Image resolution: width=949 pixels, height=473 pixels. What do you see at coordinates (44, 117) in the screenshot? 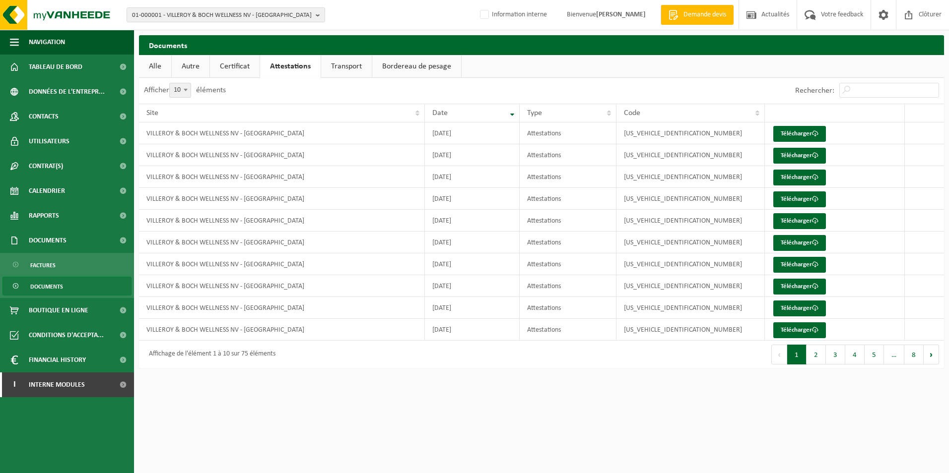
I see `span: Contacts` at bounding box center [44, 117].